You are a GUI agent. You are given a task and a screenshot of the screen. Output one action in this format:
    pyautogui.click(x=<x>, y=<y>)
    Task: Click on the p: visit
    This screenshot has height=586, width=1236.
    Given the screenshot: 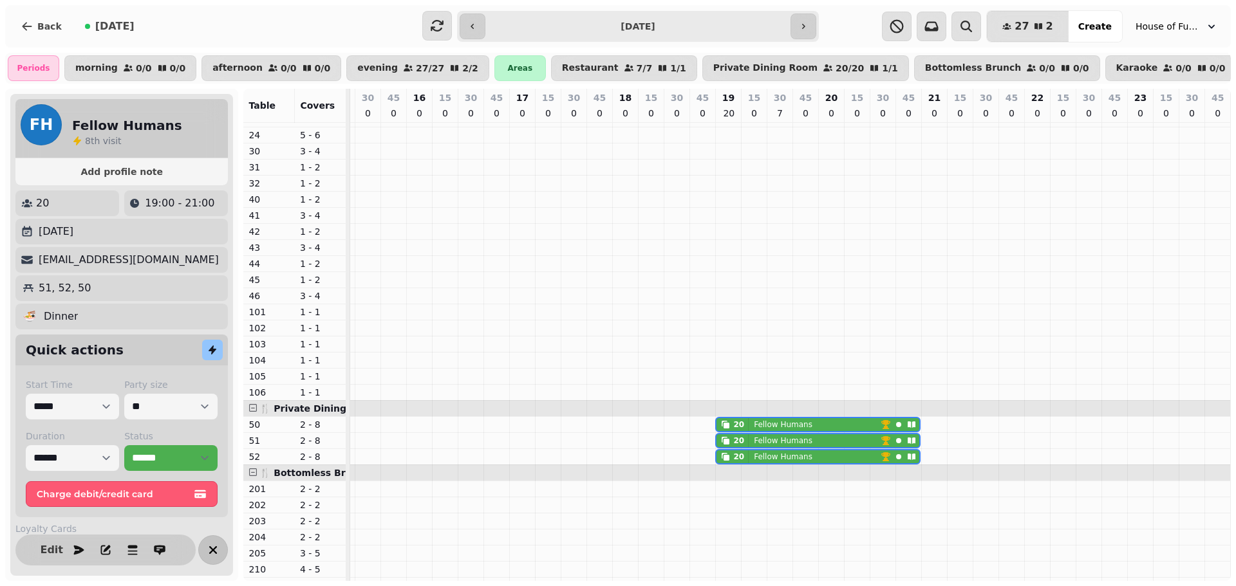 What is the action you would take?
    pyautogui.click(x=103, y=141)
    